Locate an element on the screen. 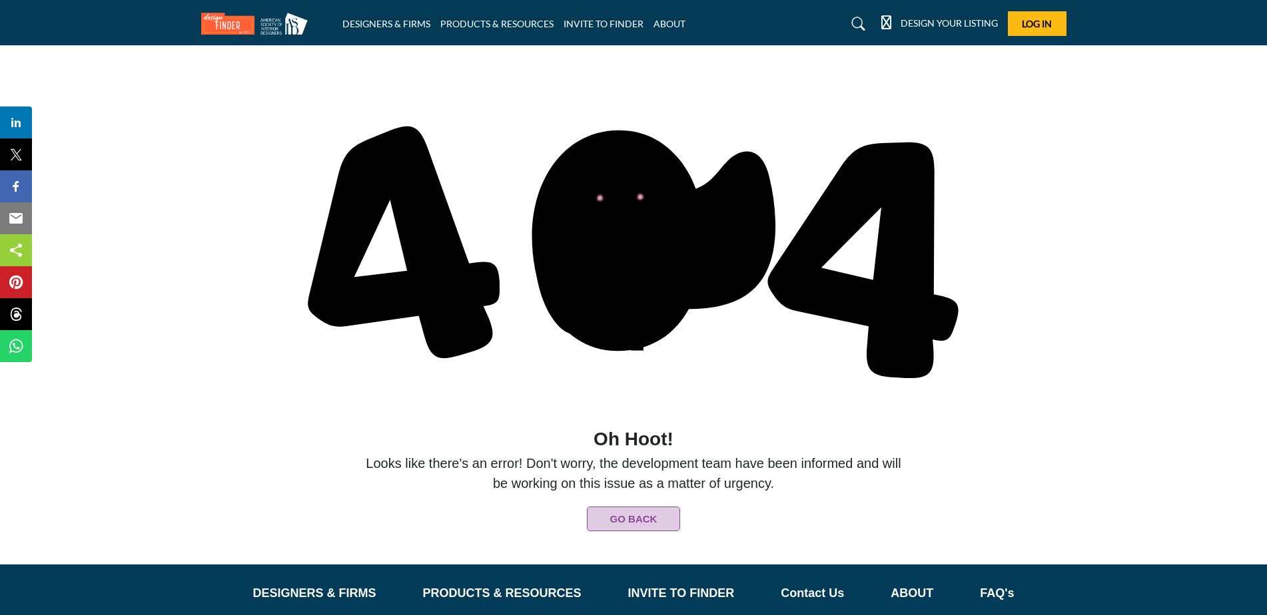 This screenshot has height=615, width=1267. h5: DESIGN YOUR LISTING is located at coordinates (949, 23).